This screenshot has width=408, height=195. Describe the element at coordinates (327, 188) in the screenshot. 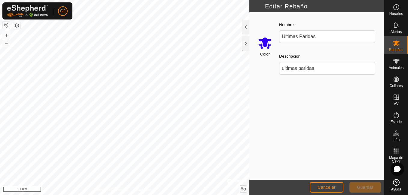

I see `span: Cancelar` at that location.